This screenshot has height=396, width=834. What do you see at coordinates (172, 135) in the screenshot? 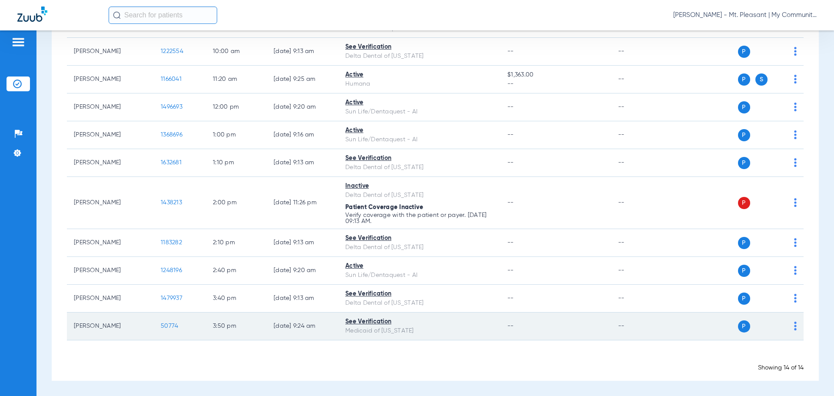
I see `span: 1368696` at bounding box center [172, 135].